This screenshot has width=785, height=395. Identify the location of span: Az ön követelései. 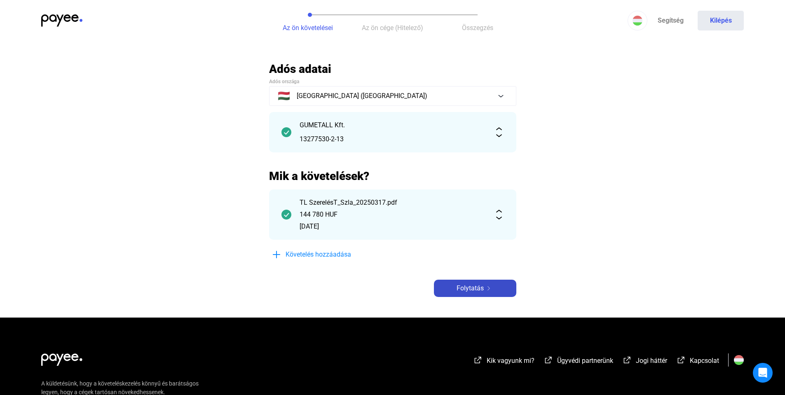
(308, 28).